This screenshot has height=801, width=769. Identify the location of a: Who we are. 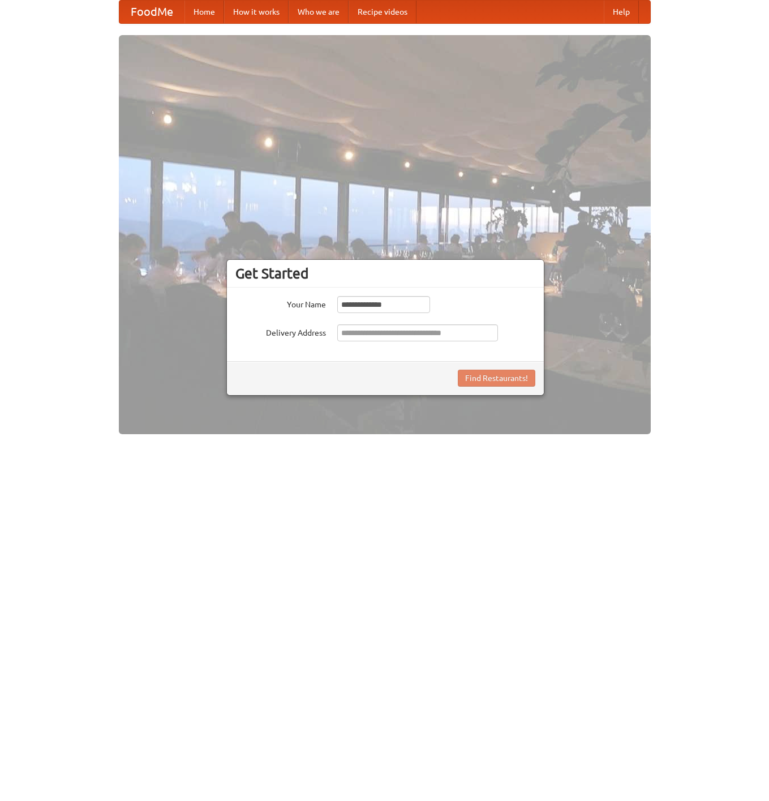
(319, 12).